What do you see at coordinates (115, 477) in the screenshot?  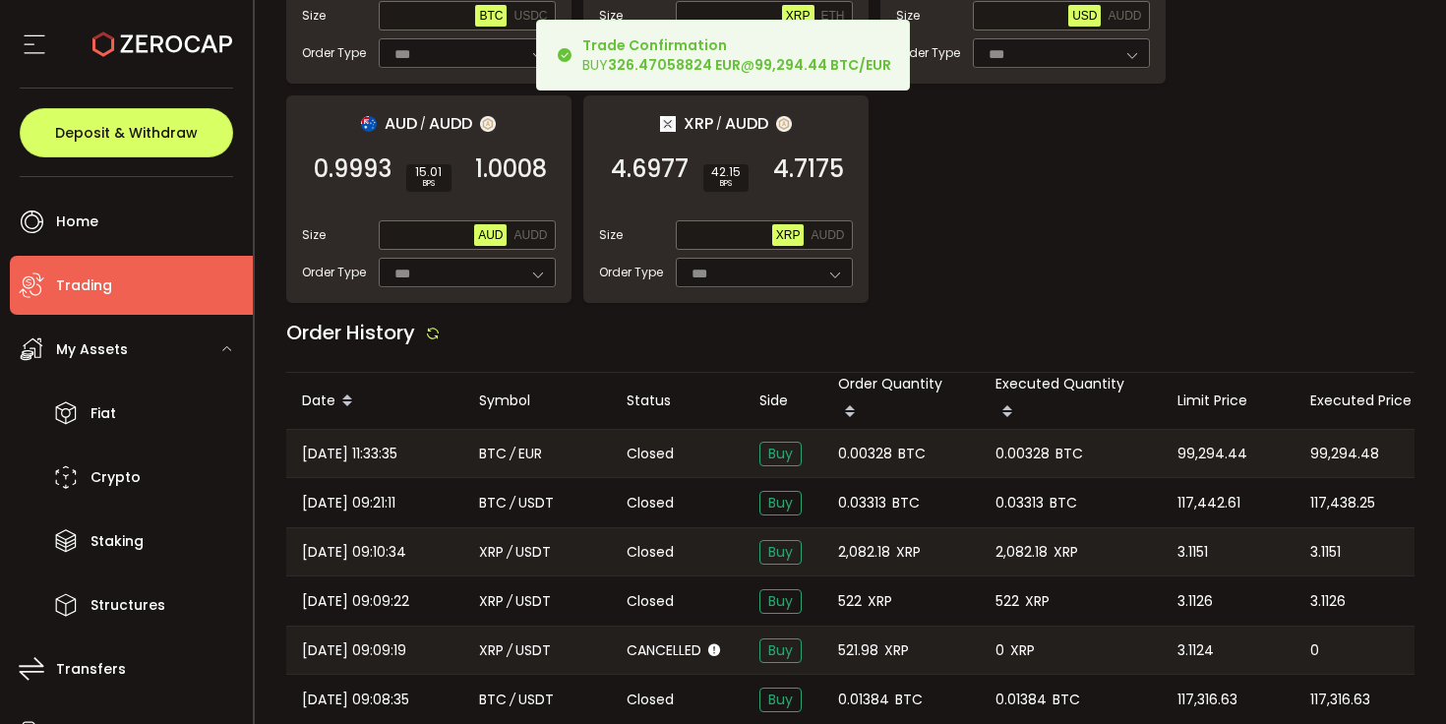 I see `span: Crypto` at bounding box center [115, 477].